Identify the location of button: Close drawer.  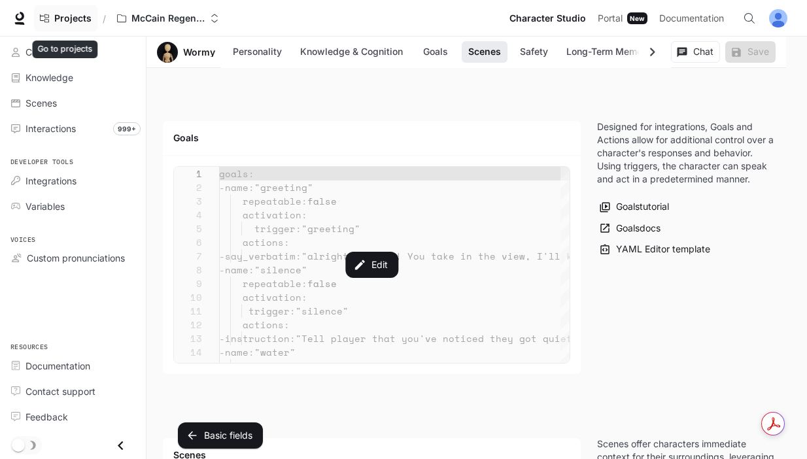
(120, 445).